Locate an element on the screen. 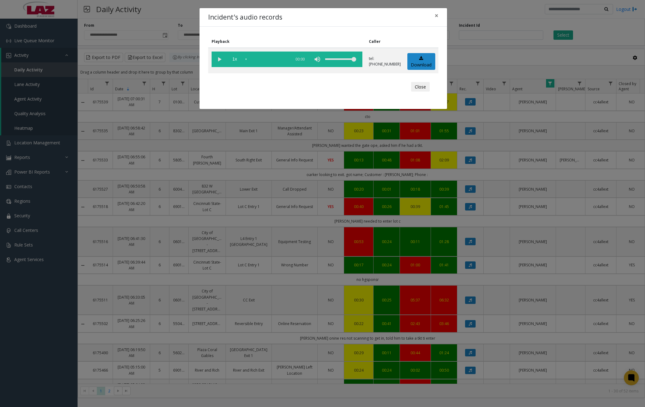  div: volume level is located at coordinates (341, 59).